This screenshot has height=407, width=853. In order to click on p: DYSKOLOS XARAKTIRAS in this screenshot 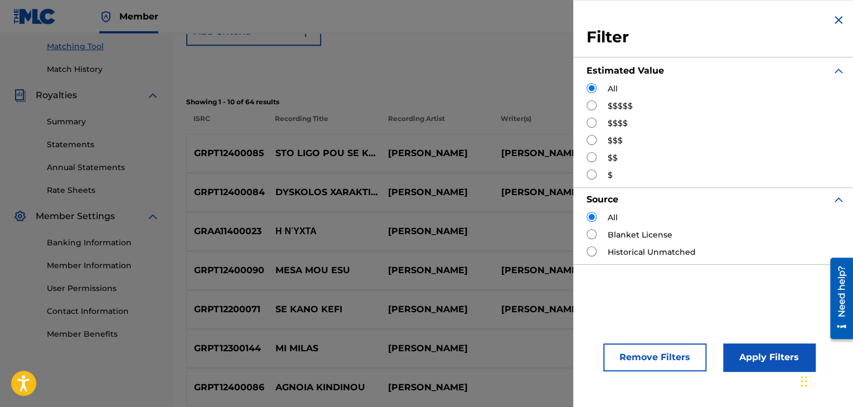, I will do `click(324, 192)`.